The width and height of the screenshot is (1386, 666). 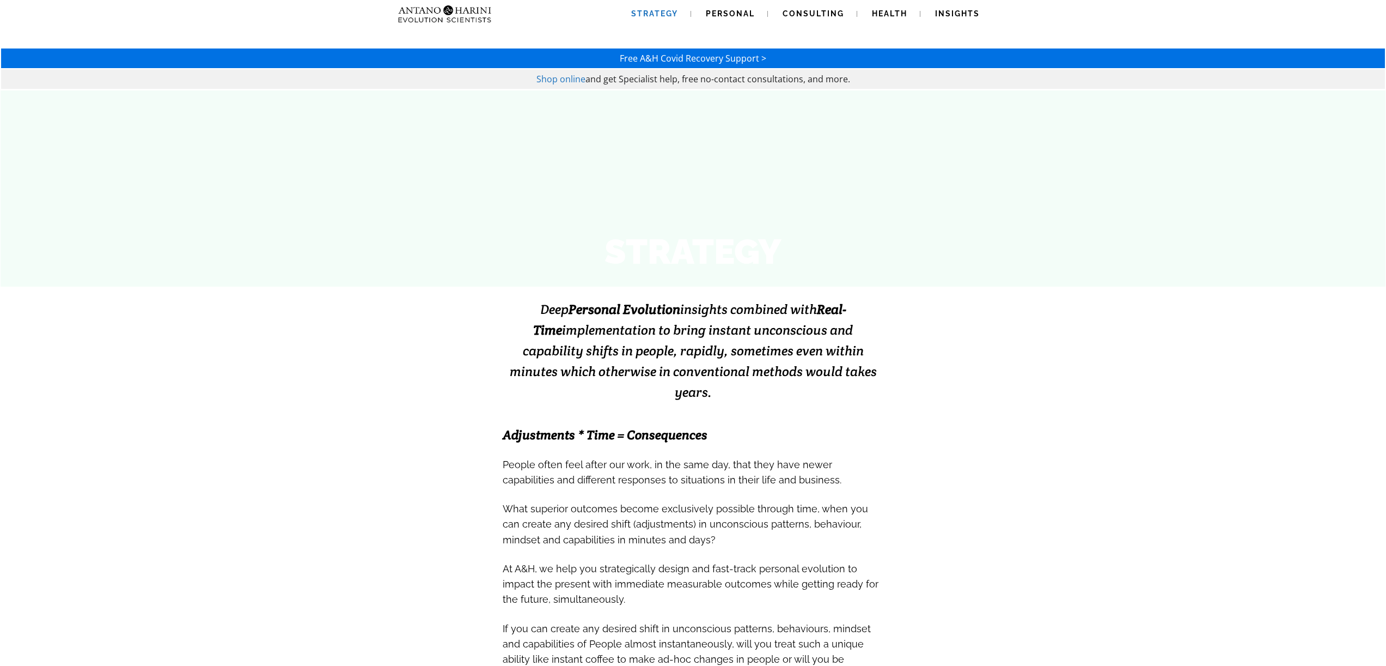 I want to click on span: Personal, so click(x=730, y=14).